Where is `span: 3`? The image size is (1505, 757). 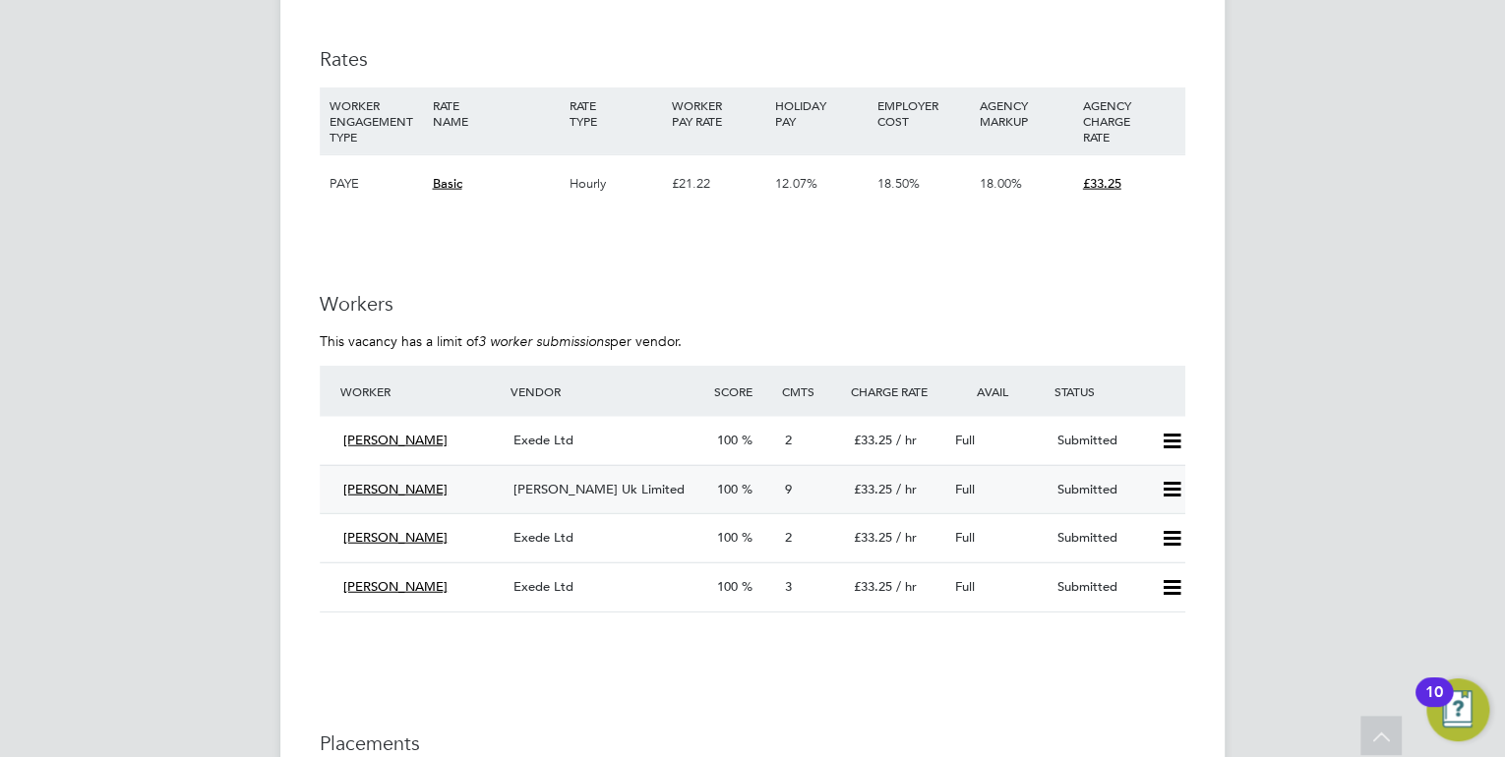
span: 3 is located at coordinates (788, 586).